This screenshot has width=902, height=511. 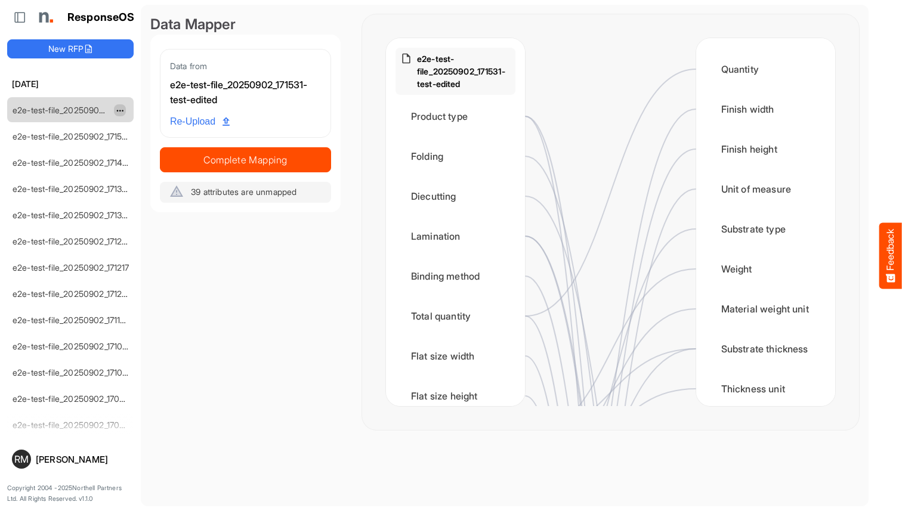 What do you see at coordinates (455, 276) in the screenshot?
I see `div: Binding method` at bounding box center [455, 276].